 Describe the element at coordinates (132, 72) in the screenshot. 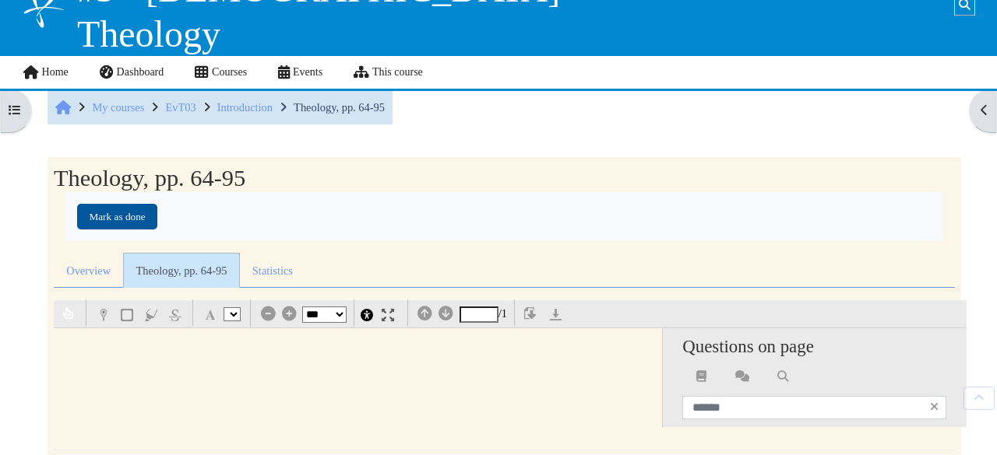

I see `a: Dashboard` at that location.